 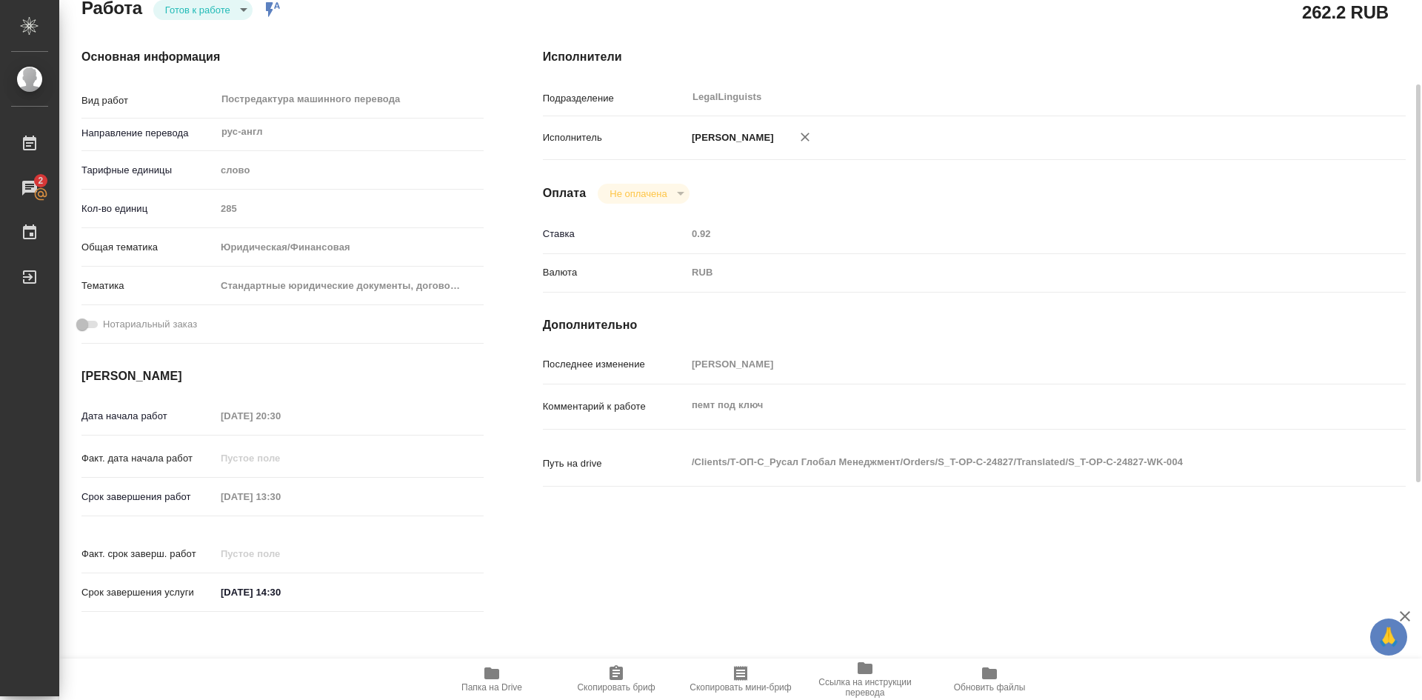 What do you see at coordinates (148, 101) in the screenshot?
I see `p: Вид работ` at bounding box center [148, 101].